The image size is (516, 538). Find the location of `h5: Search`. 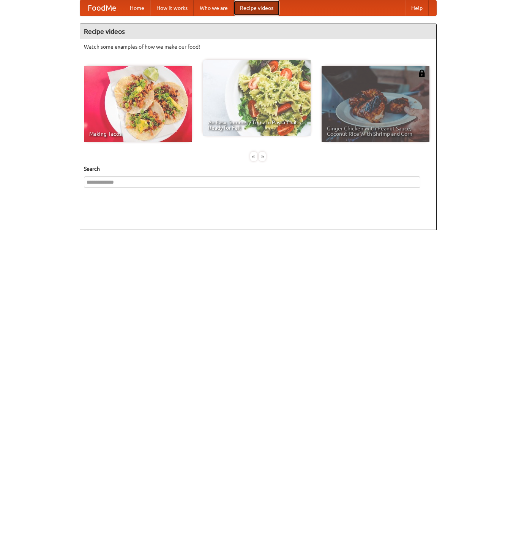

h5: Search is located at coordinates (258, 169).